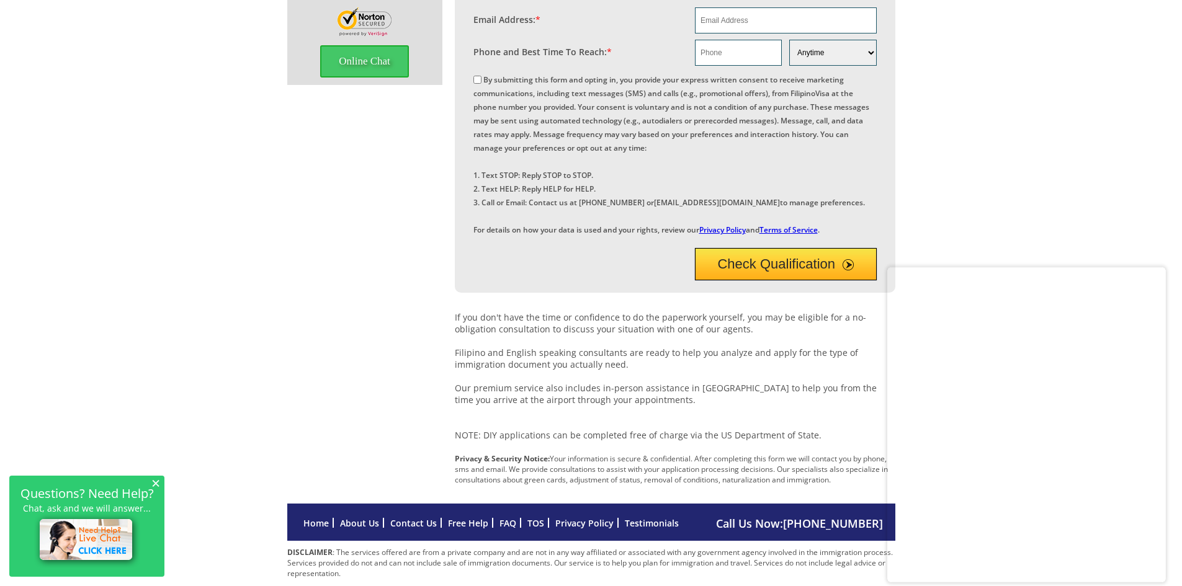  Describe the element at coordinates (468, 523) in the screenshot. I see `a: Free Help` at that location.